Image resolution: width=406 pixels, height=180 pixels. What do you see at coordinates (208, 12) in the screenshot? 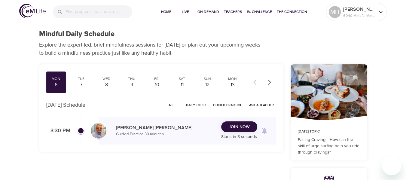
I see `span: On-Demand` at bounding box center [208, 12].